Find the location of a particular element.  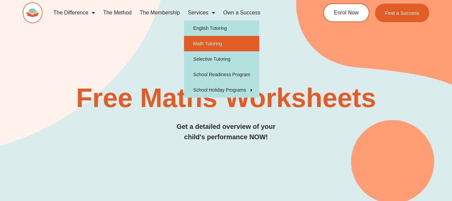

h2: Free Maths Worksheets​ is located at coordinates (226, 98).